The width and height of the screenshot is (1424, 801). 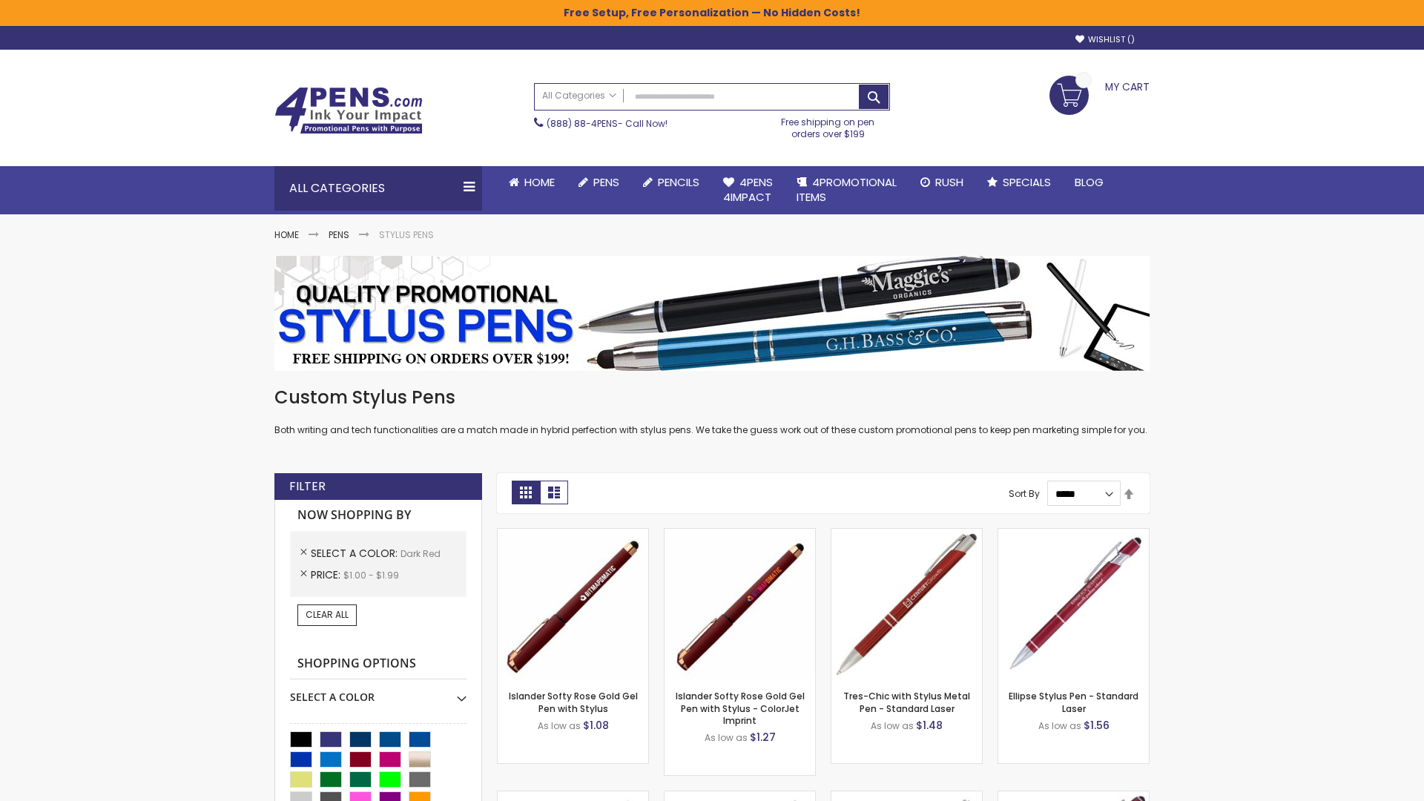 I want to click on span: $1.48, so click(x=929, y=725).